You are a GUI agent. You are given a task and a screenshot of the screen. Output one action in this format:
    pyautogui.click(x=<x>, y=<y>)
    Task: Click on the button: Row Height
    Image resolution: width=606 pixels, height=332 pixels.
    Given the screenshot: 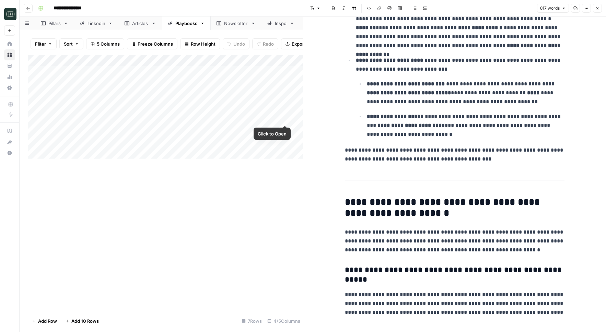 What is the action you would take?
    pyautogui.click(x=200, y=44)
    